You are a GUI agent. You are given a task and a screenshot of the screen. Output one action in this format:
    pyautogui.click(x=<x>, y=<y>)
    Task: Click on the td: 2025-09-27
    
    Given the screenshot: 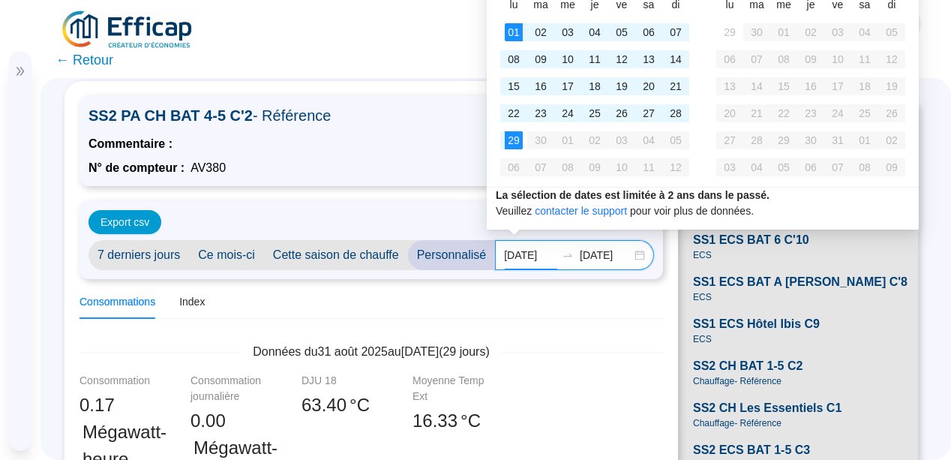 What is the action you would take?
    pyautogui.click(x=648, y=113)
    